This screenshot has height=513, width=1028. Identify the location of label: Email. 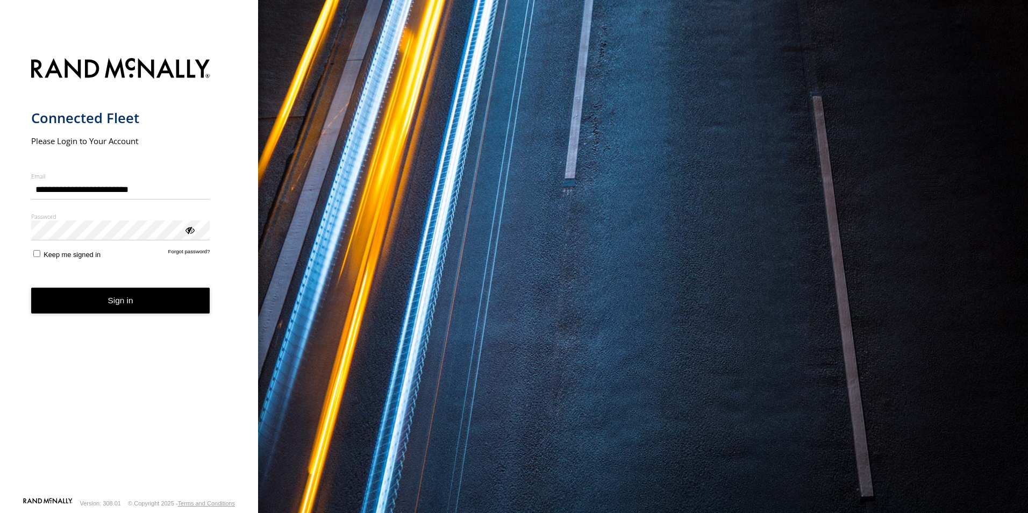
(120, 176).